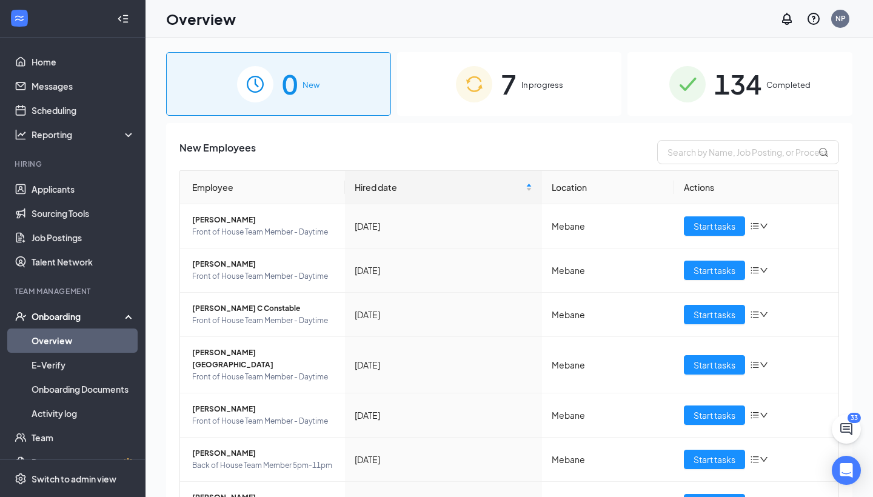 The image size is (873, 497). I want to click on a: Overview, so click(83, 341).